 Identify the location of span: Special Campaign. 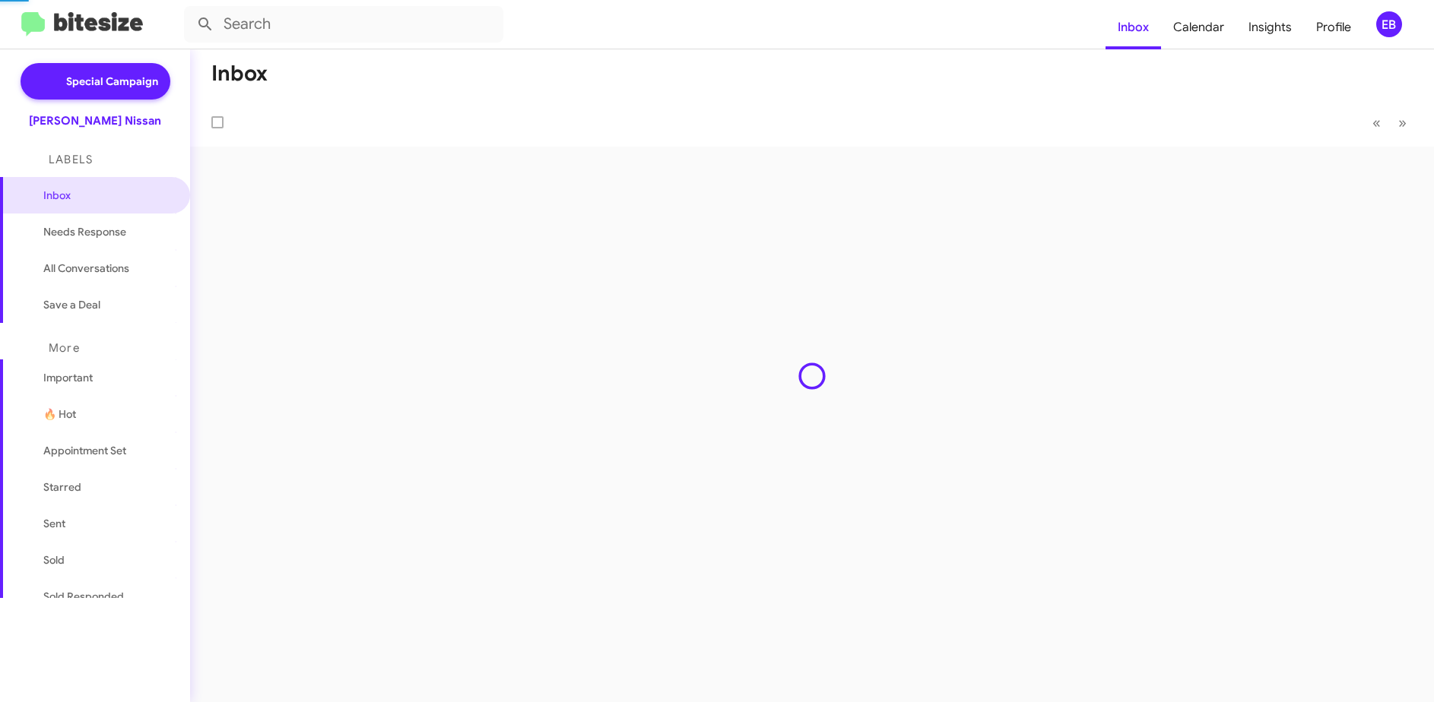
(112, 81).